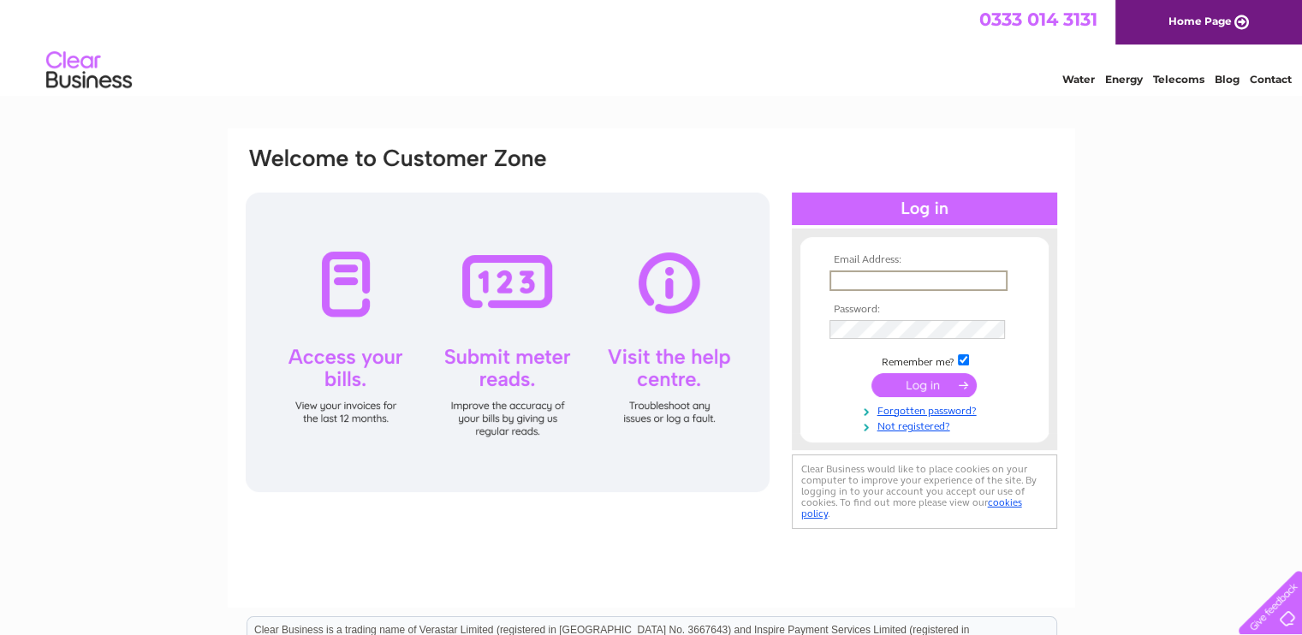  I want to click on a: Telecoms, so click(1179, 79).